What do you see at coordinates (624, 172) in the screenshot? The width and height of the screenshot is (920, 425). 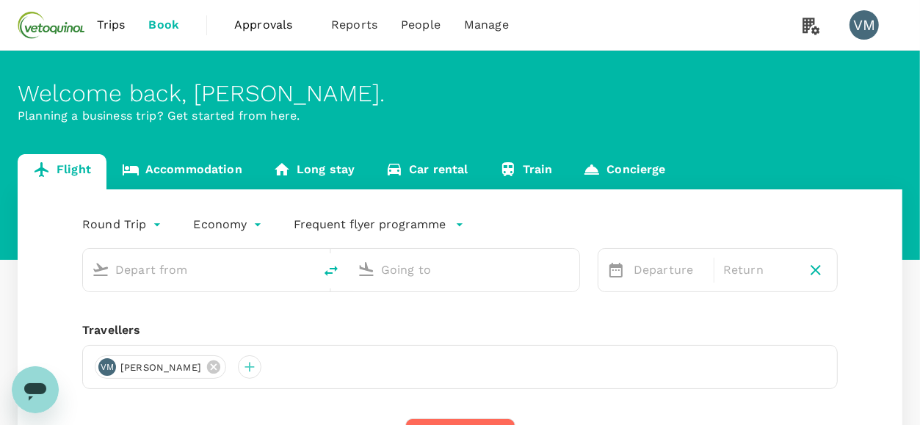 I see `a: Concierge` at bounding box center [624, 172].